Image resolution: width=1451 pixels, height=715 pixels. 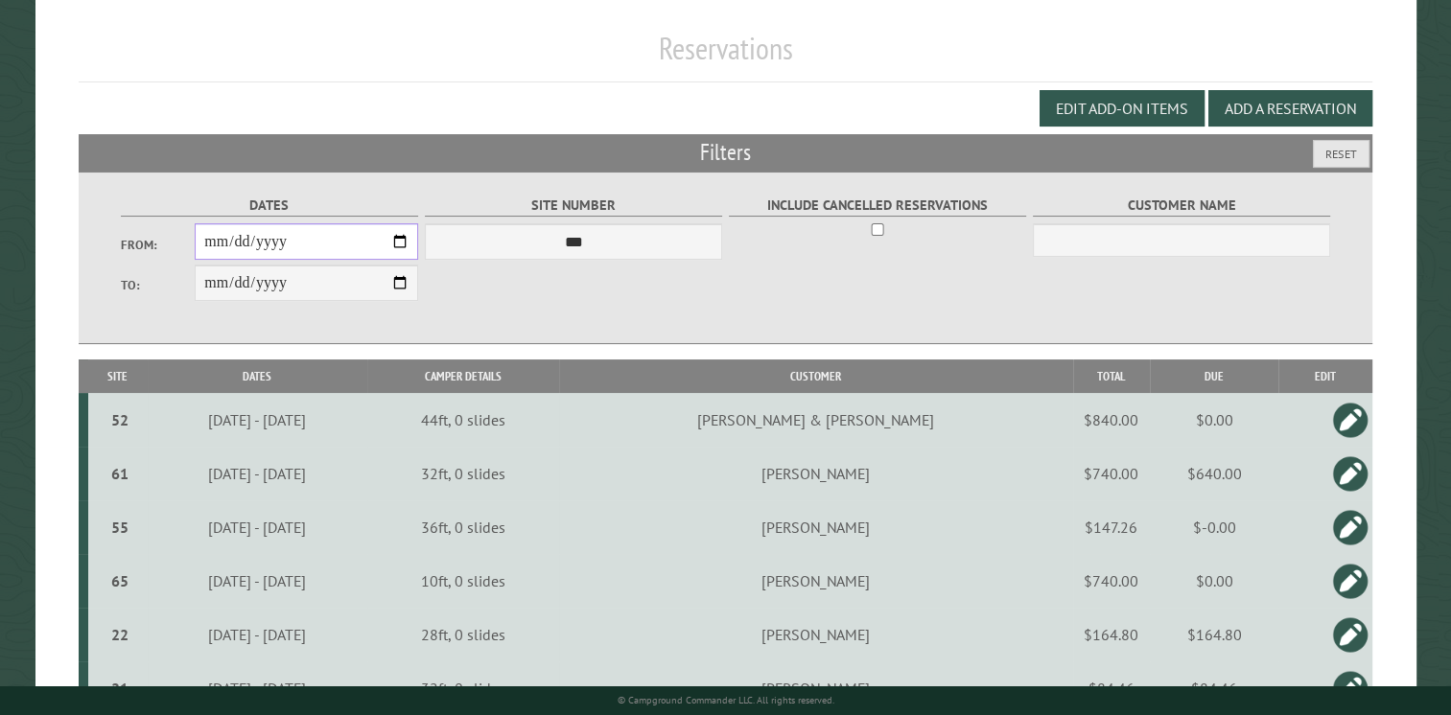 What do you see at coordinates (725, 56) in the screenshot?
I see `h1: Reservations` at bounding box center [725, 56].